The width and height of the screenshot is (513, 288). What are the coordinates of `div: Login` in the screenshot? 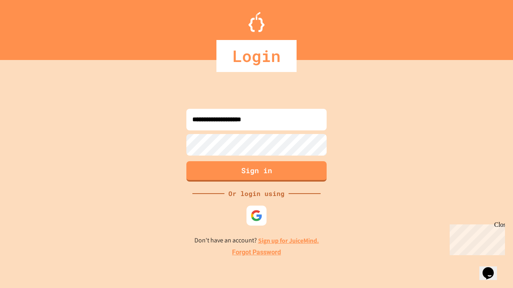 It's located at (256, 56).